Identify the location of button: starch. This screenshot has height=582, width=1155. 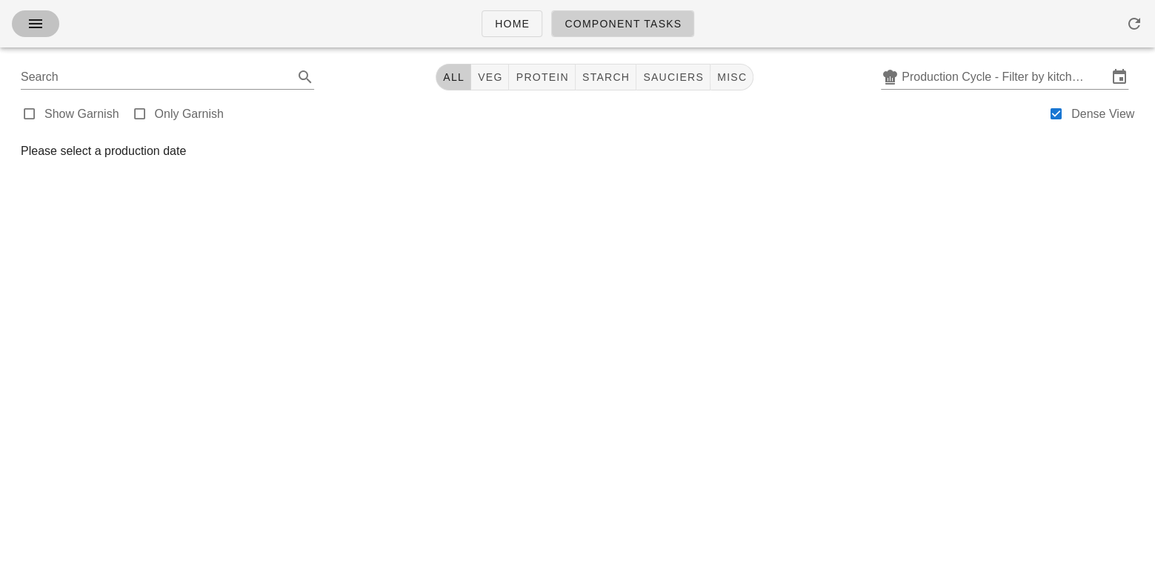
(606, 77).